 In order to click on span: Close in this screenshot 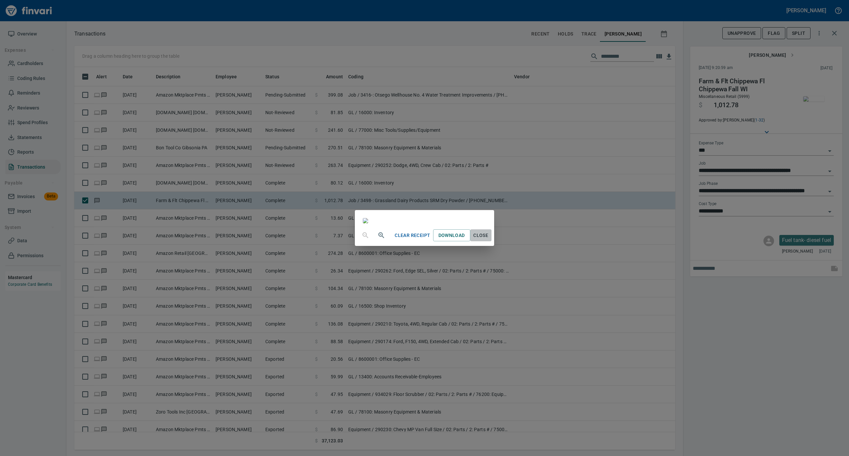, I will do `click(481, 235)`.